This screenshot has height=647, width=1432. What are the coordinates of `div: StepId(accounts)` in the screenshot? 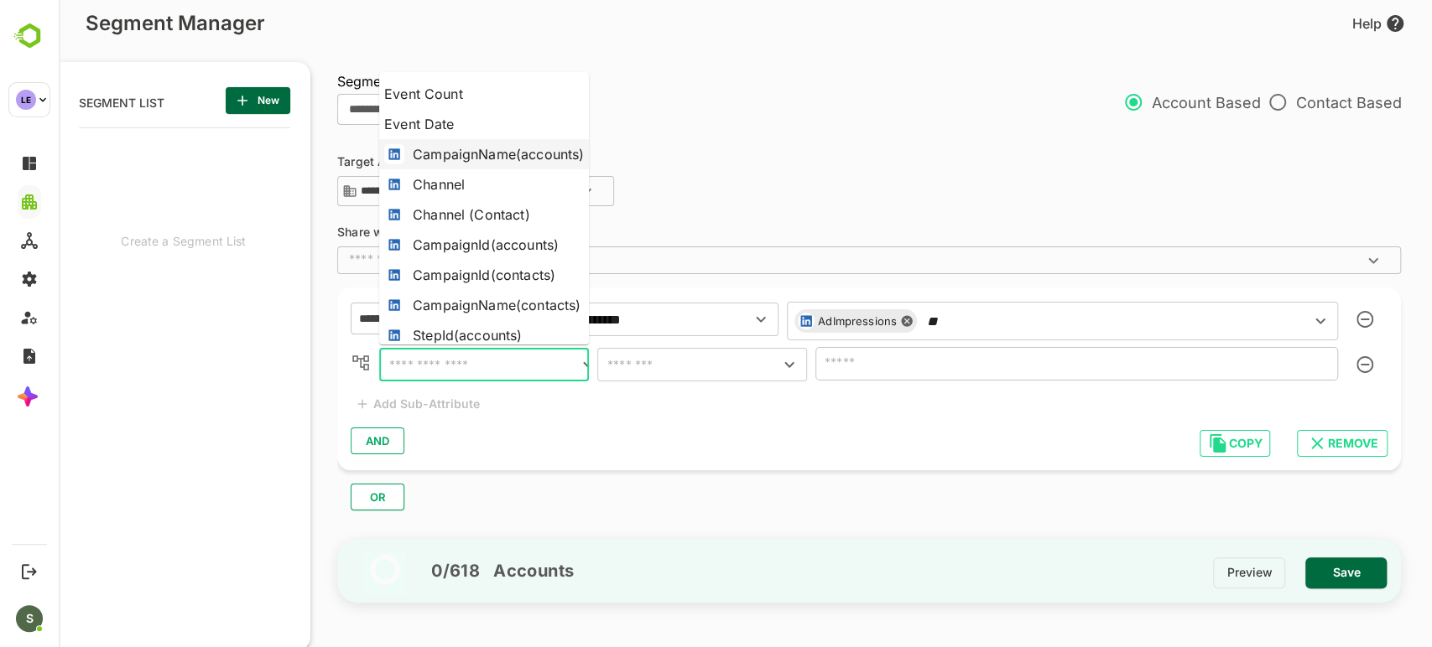 It's located at (408, 335).